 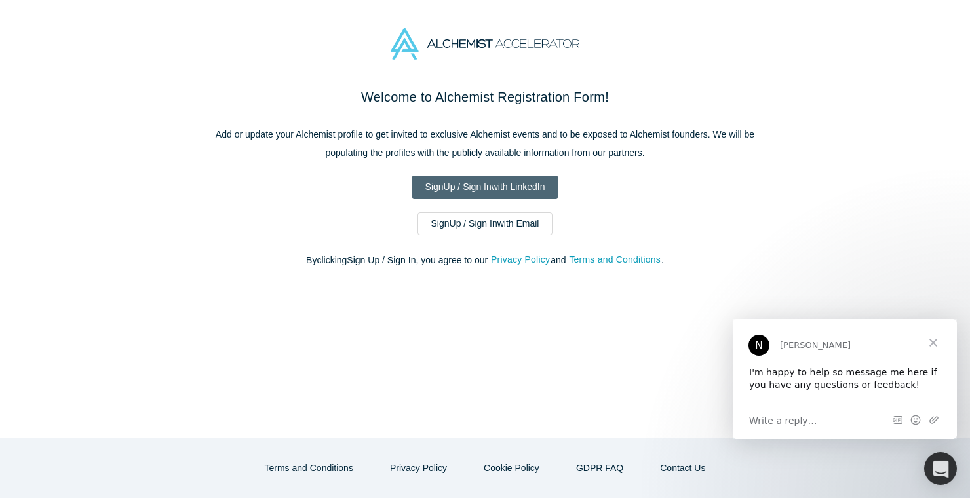 I want to click on img: Alchemist Accelerator Logo, so click(x=485, y=43).